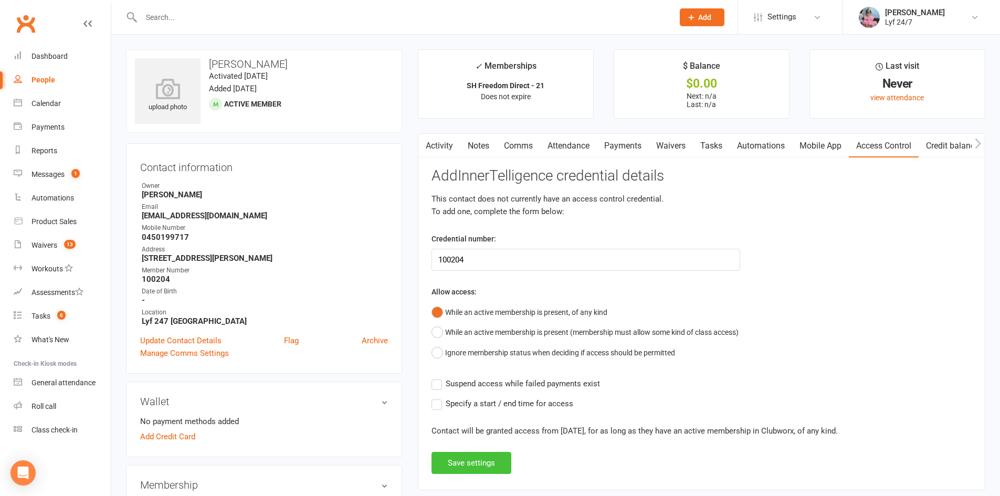  I want to click on a: Reports, so click(62, 151).